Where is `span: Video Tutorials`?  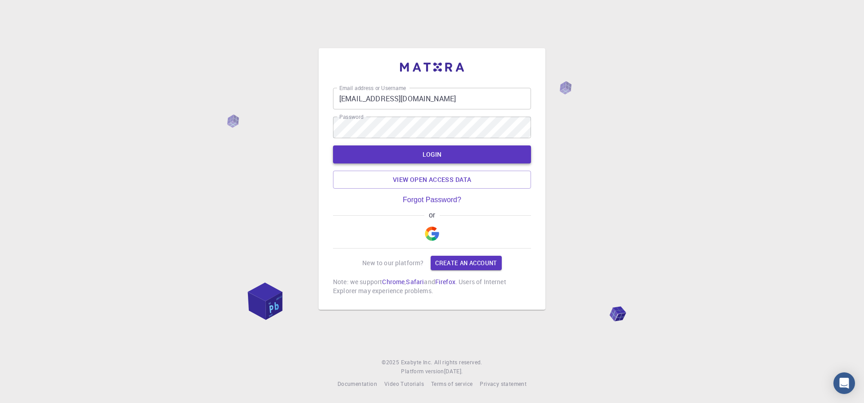
span: Video Tutorials is located at coordinates (404, 383).